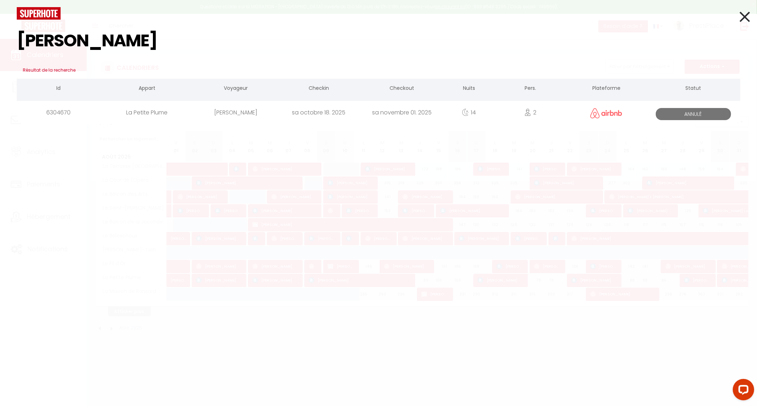 The height and width of the screenshot is (406, 757). What do you see at coordinates (693, 89) in the screenshot?
I see `th: Statut` at bounding box center [693, 89].